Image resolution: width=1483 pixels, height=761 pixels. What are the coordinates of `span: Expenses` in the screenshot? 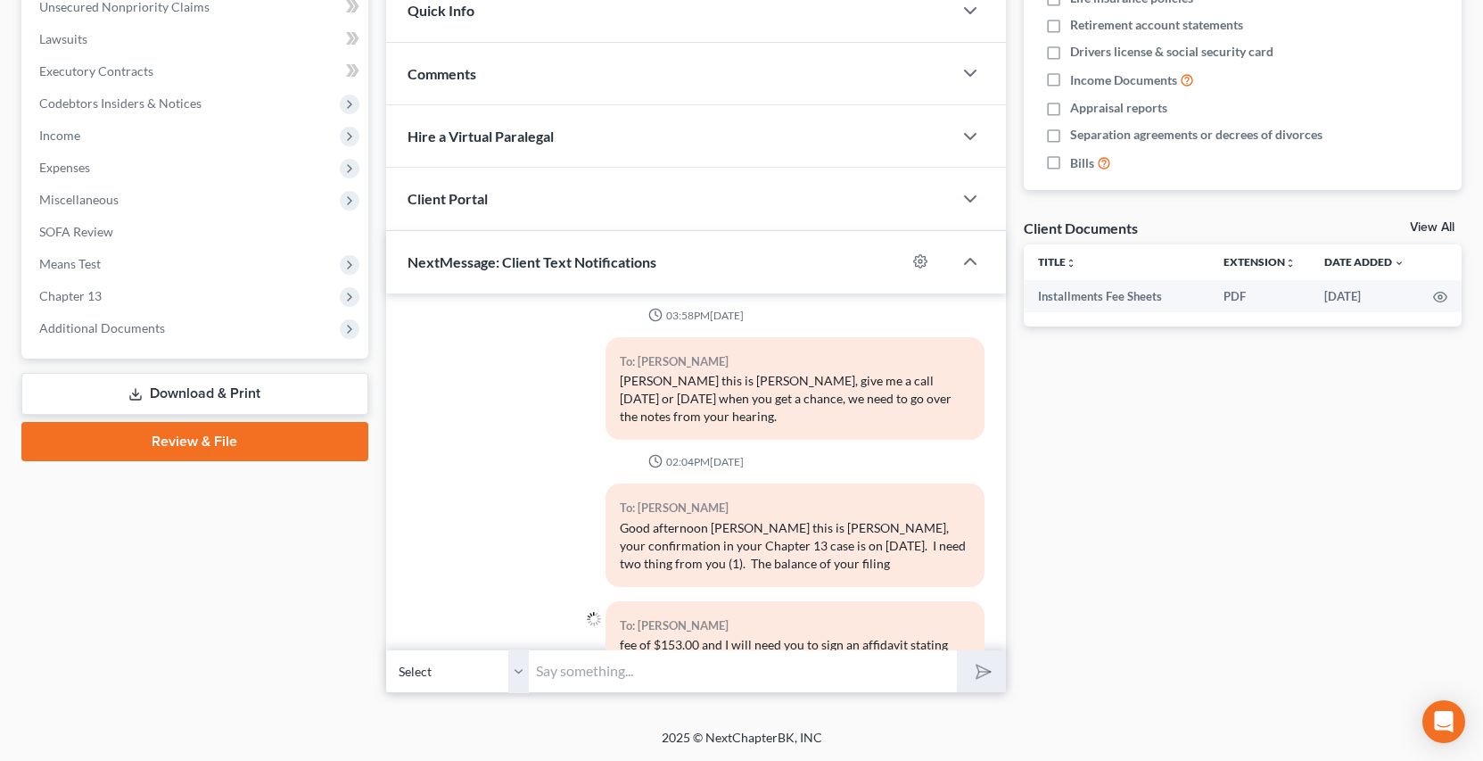 It's located at (64, 167).